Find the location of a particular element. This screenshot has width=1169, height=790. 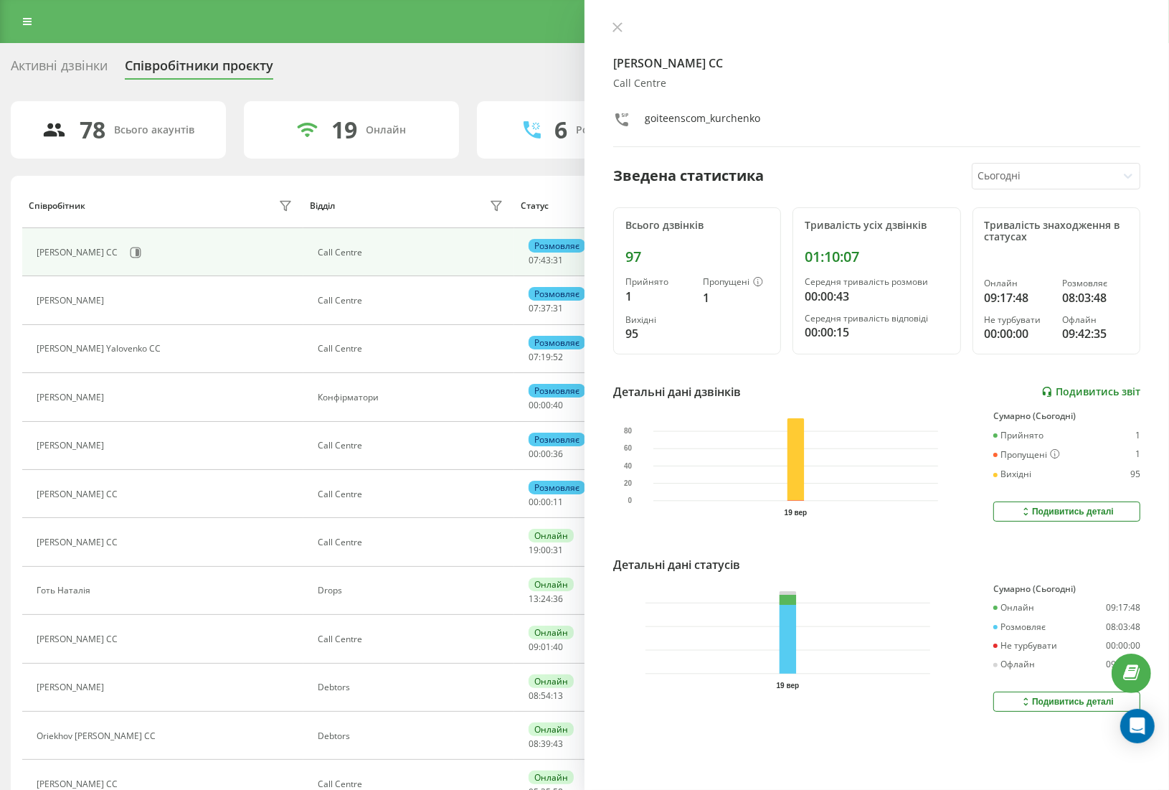

span: 09 is located at coordinates (534, 646).